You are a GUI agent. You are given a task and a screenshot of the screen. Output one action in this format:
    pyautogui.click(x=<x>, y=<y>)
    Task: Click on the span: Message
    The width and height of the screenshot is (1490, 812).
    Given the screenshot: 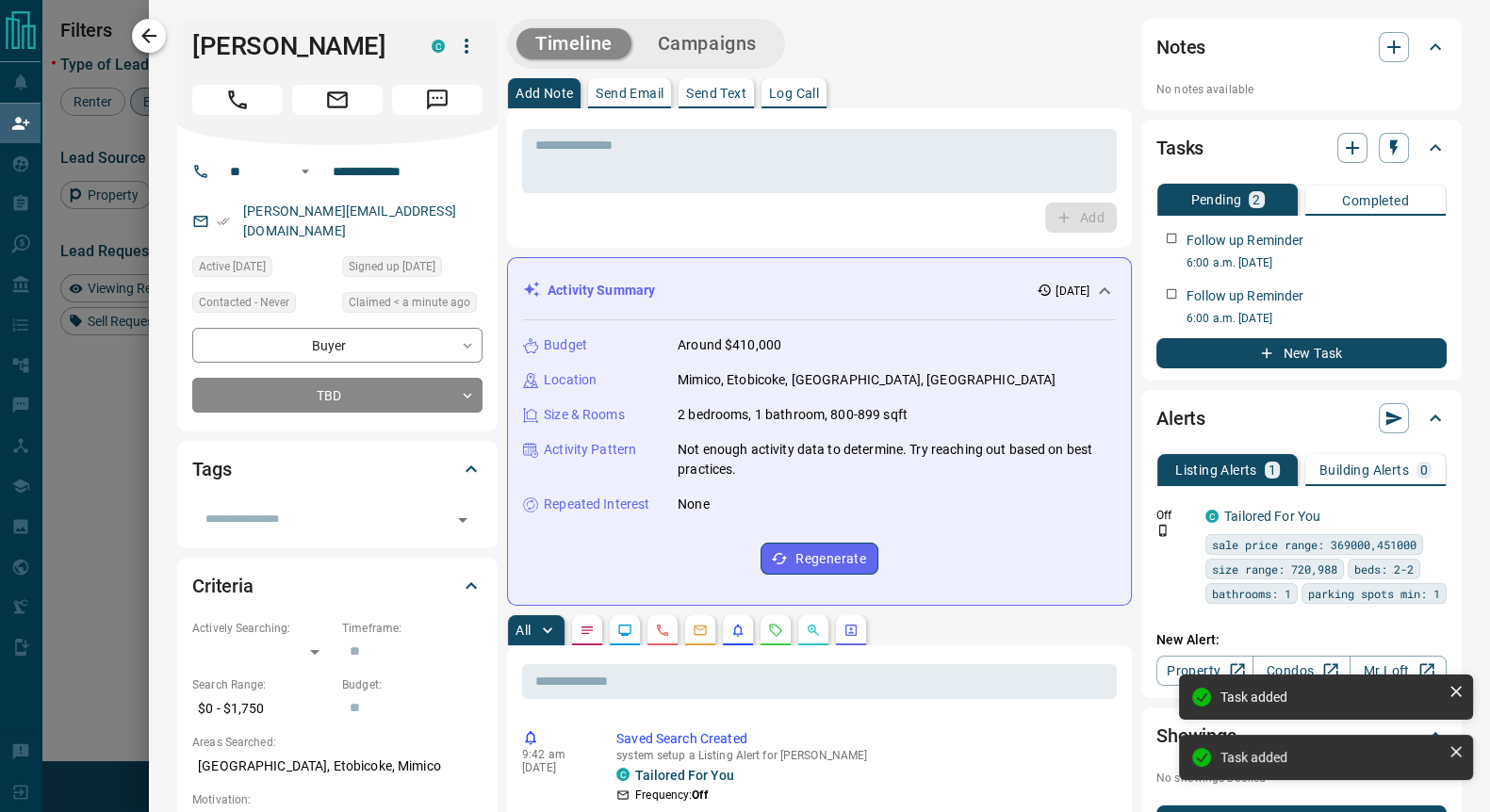 What is the action you would take?
    pyautogui.click(x=437, y=100)
    